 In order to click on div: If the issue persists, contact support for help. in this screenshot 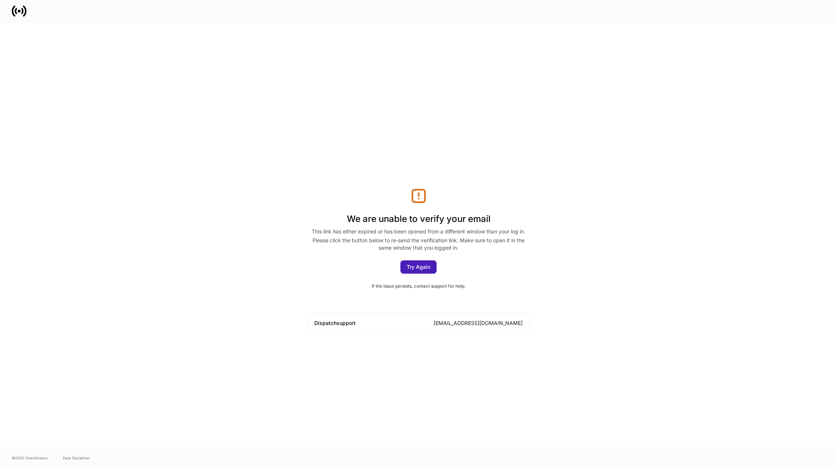, I will do `click(418, 286)`.